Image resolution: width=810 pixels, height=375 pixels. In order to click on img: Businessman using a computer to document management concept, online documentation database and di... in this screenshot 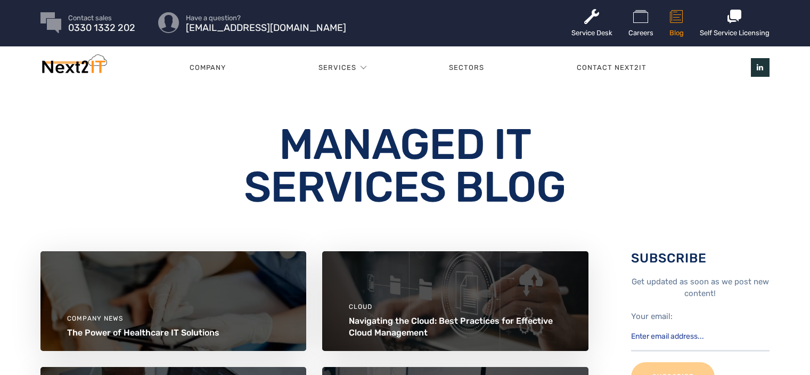, I will do `click(455, 301)`.